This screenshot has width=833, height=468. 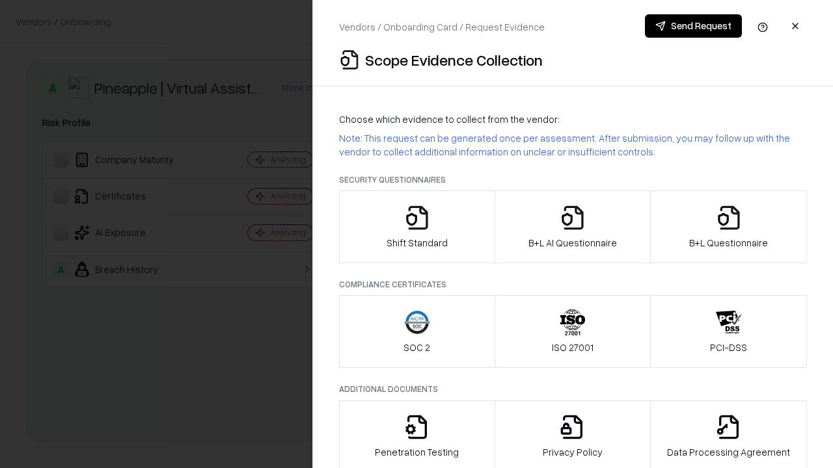 What do you see at coordinates (728, 347) in the screenshot?
I see `p: PCI-DSS` at bounding box center [728, 347].